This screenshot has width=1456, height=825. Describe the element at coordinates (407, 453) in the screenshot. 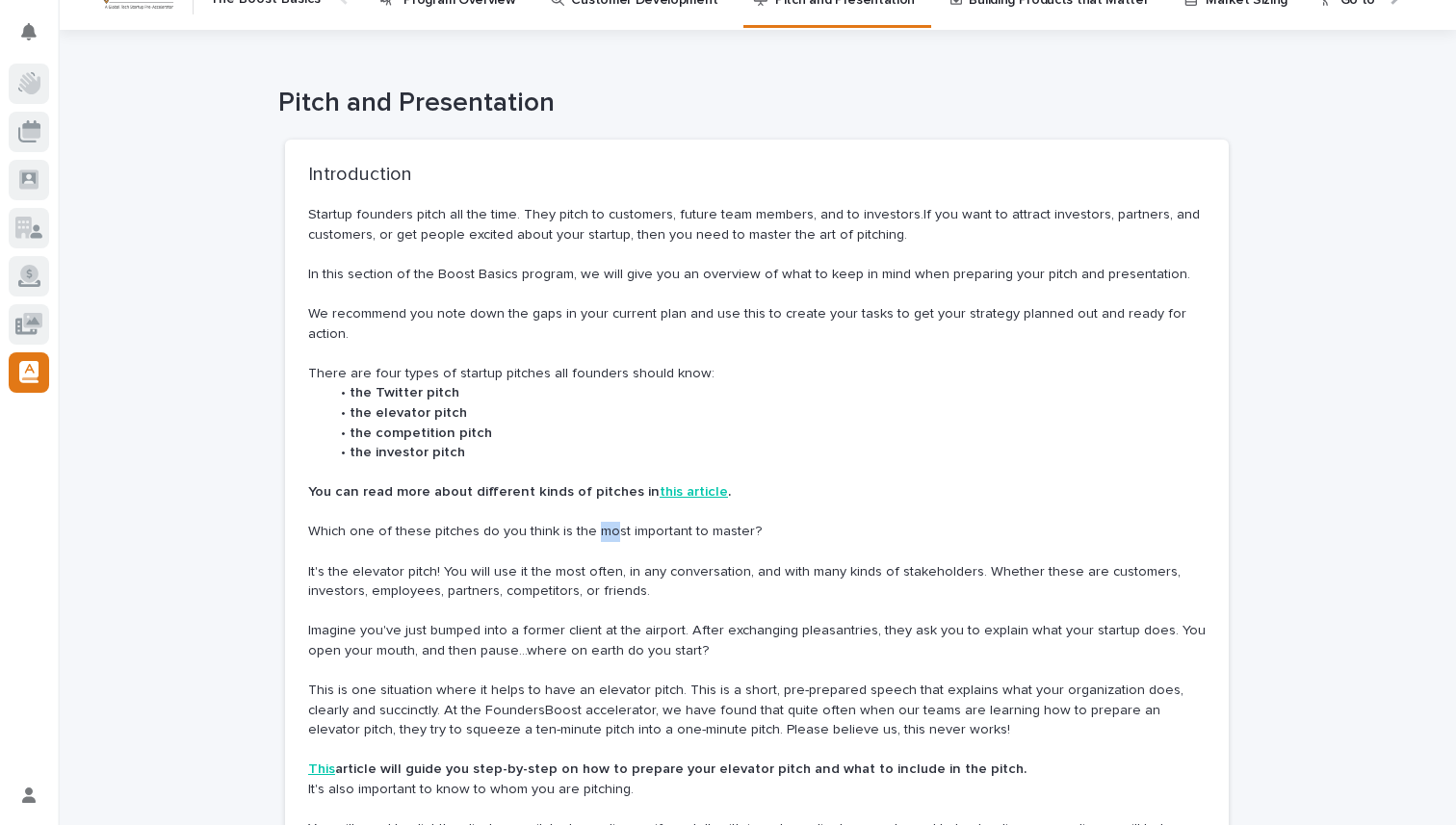

I see `strong: the investor pitch` at that location.